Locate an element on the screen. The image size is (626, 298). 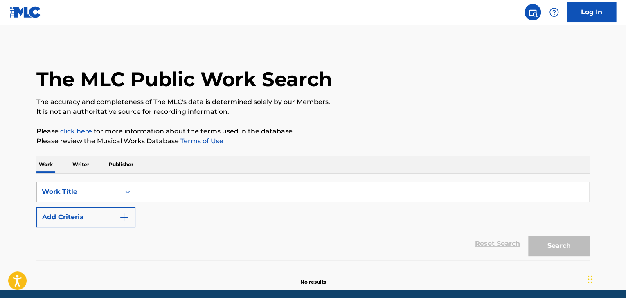
a: Public Search is located at coordinates (532, 12).